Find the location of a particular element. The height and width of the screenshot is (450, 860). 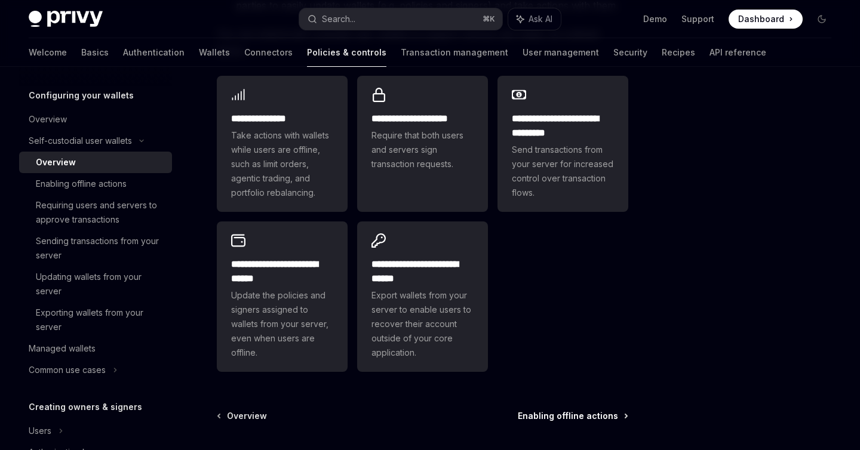

span: Take actions with wallets while users are offline, such as limit orders, agentic trading, and por... is located at coordinates (282, 164).